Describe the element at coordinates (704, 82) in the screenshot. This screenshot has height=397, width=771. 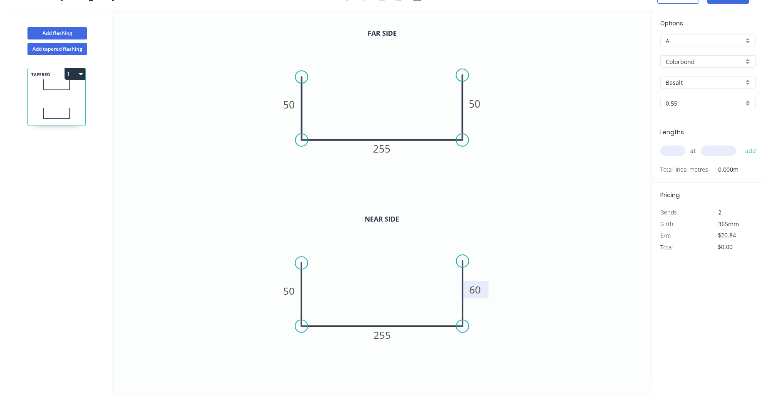
I see `input: Colour` at that location.